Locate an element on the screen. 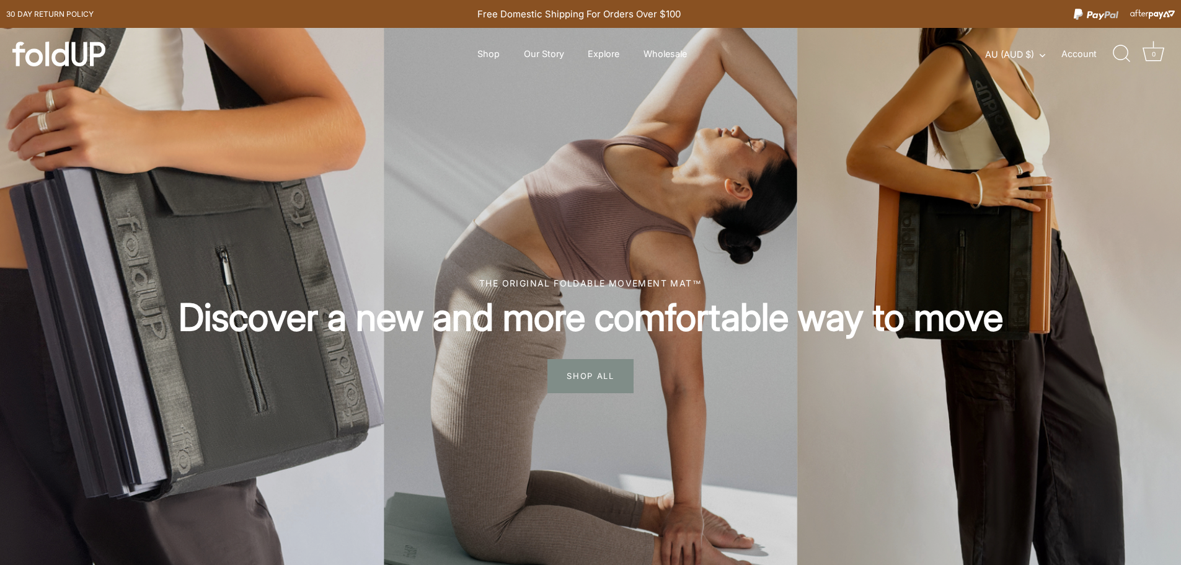 The image size is (1181, 565). span: SHOP ALL is located at coordinates (590, 376).